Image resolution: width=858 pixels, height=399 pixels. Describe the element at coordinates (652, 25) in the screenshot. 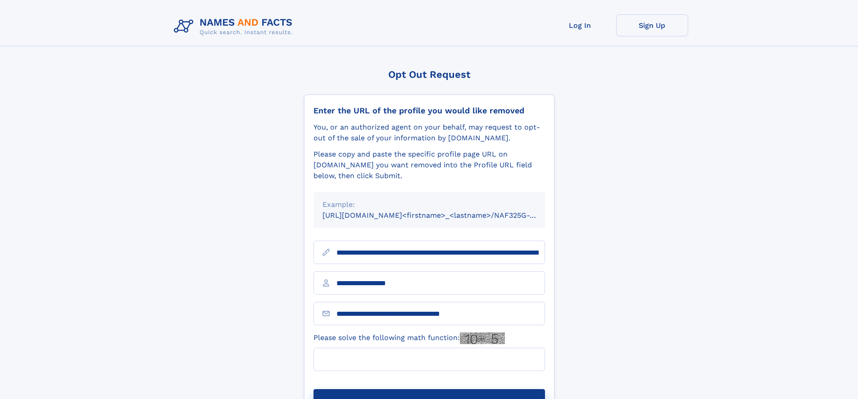

I see `a: Sign Up` at that location.